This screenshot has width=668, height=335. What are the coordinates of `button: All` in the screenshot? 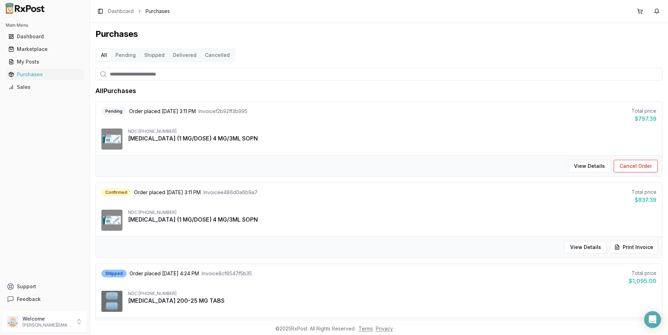 It's located at (104, 55).